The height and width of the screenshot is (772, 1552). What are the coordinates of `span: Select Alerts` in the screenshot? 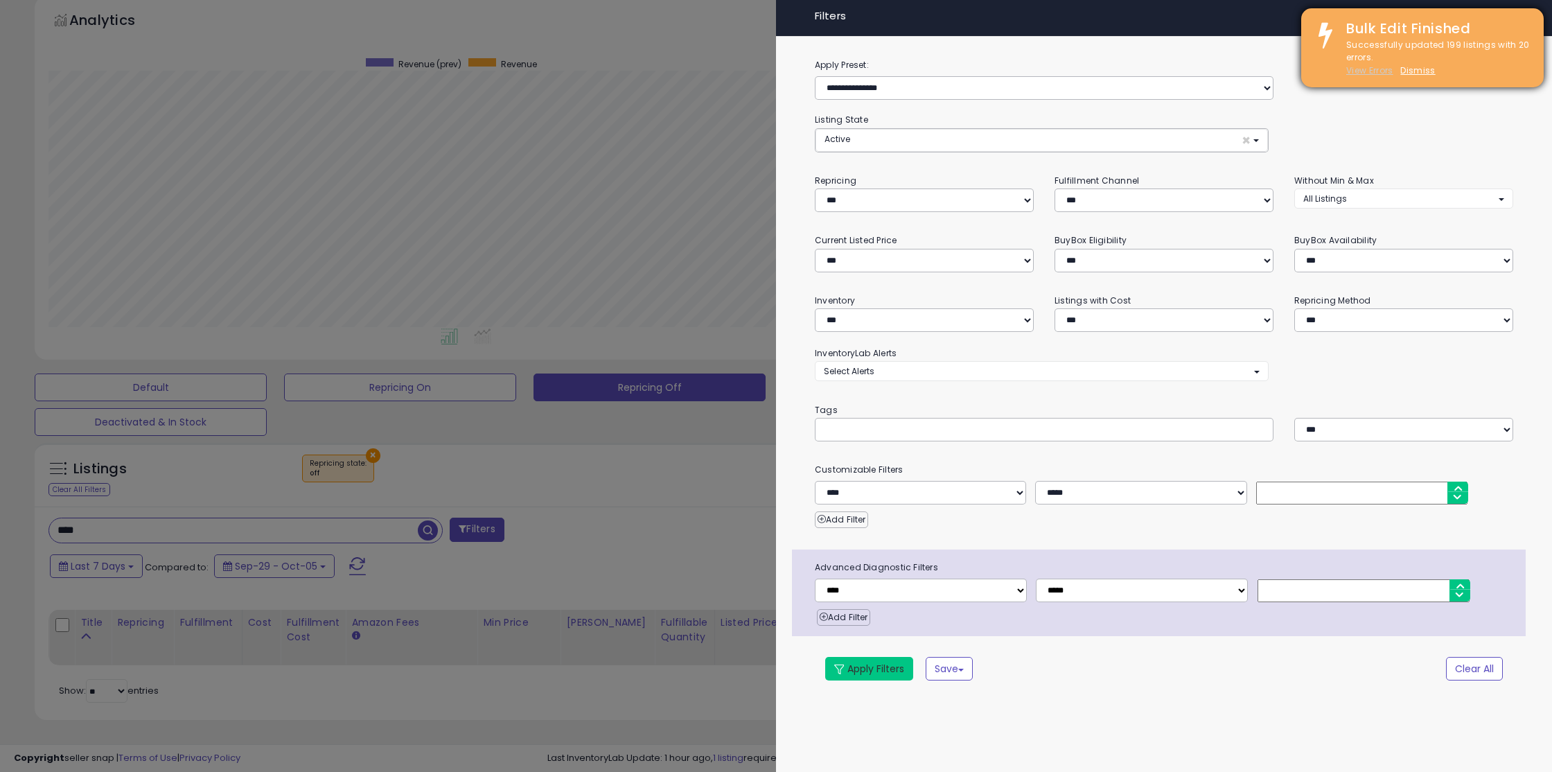 It's located at (849, 371).